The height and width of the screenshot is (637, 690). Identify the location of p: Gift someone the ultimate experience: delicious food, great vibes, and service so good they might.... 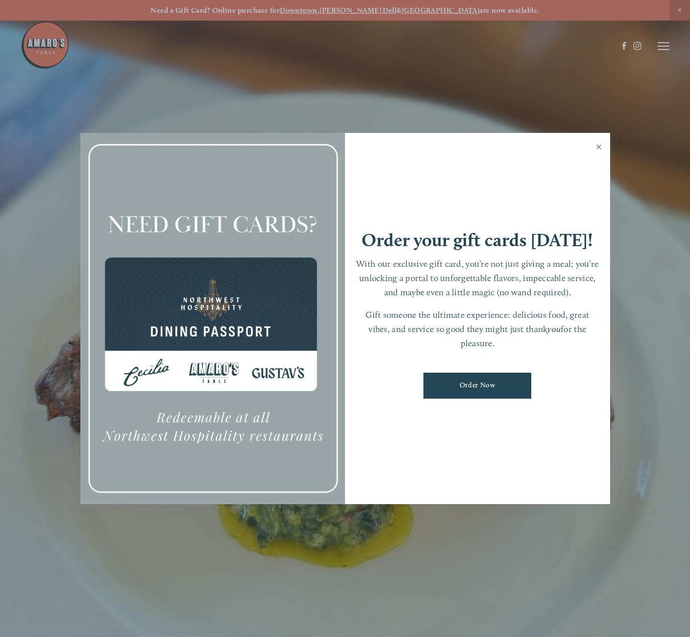
(477, 329).